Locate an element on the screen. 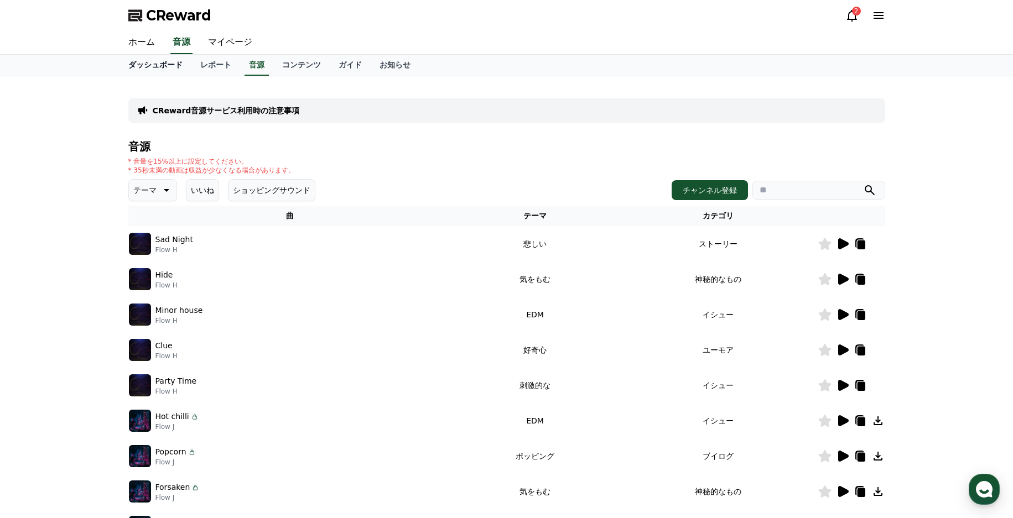 This screenshot has height=518, width=1013. a: 2 is located at coordinates (852, 15).